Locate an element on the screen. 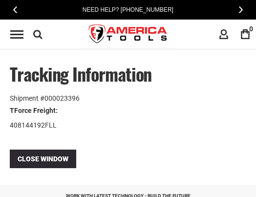 The width and height of the screenshot is (256, 197). span: Next is located at coordinates (241, 9).